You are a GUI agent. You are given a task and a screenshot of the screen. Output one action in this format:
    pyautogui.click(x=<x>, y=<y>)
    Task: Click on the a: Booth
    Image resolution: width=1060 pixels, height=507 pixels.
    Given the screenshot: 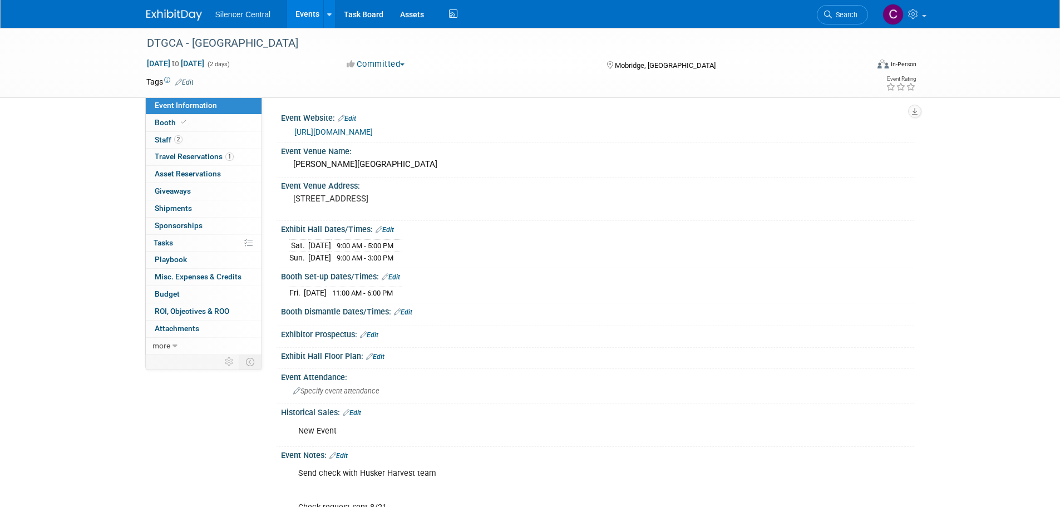 What is the action you would take?
    pyautogui.click(x=204, y=123)
    